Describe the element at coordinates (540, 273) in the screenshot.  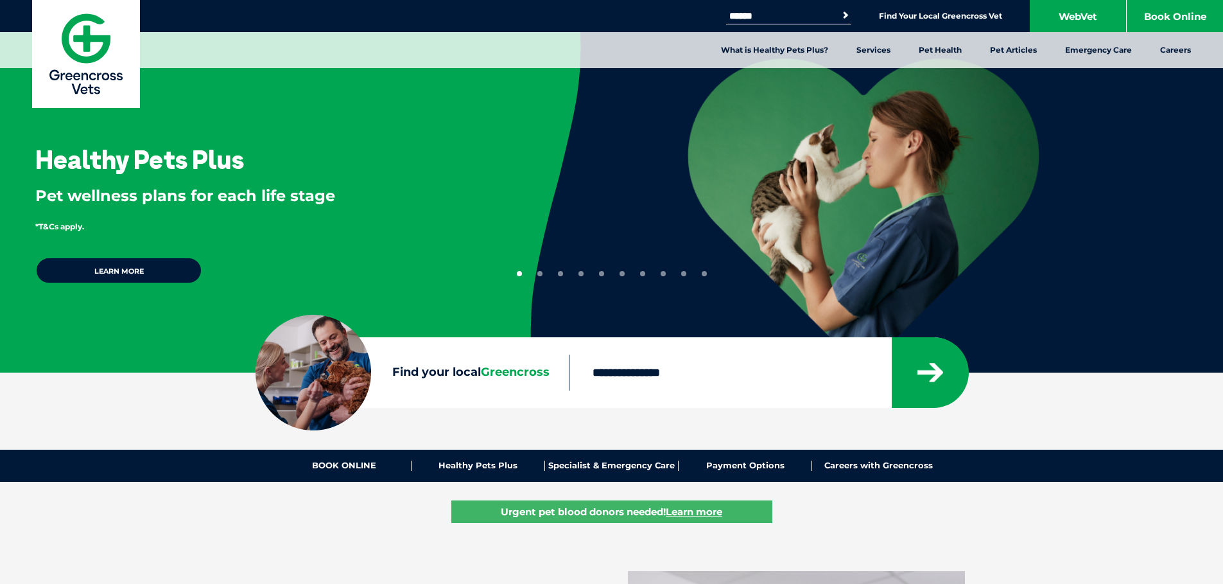
I see `button: 2 of 10` at that location.